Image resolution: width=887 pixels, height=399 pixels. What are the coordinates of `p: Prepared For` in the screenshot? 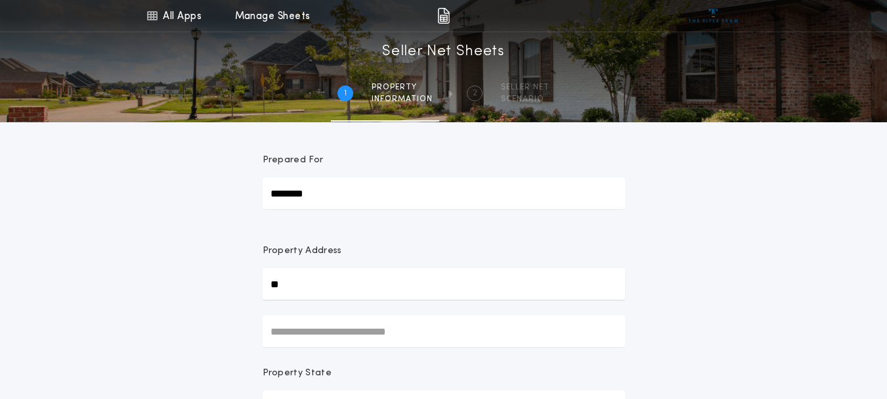 It's located at (293, 160).